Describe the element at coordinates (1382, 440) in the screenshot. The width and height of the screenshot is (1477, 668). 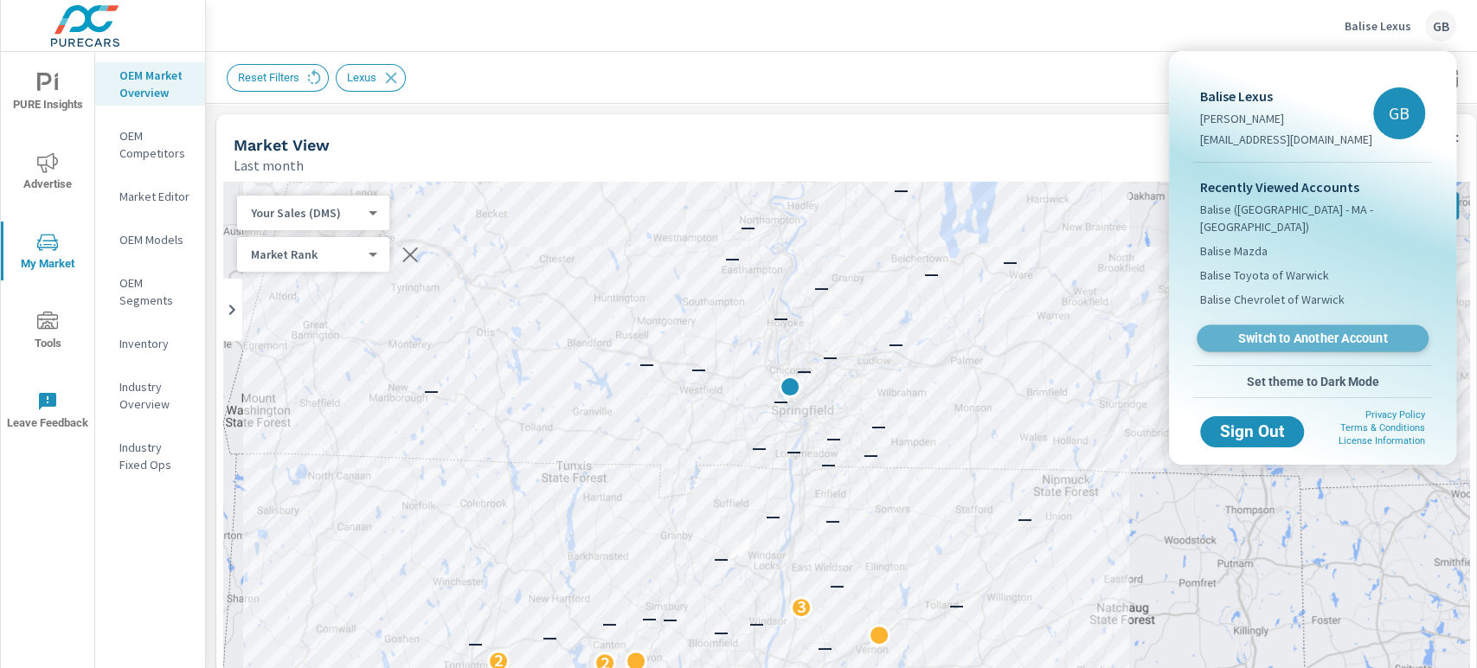
I see `a: License Information` at that location.